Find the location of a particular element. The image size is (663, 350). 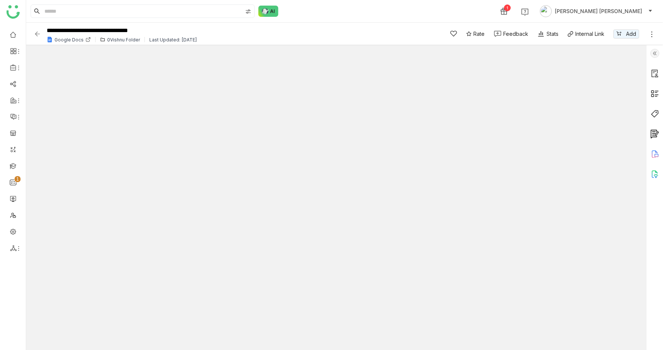

img: avatar is located at coordinates (545, 11).